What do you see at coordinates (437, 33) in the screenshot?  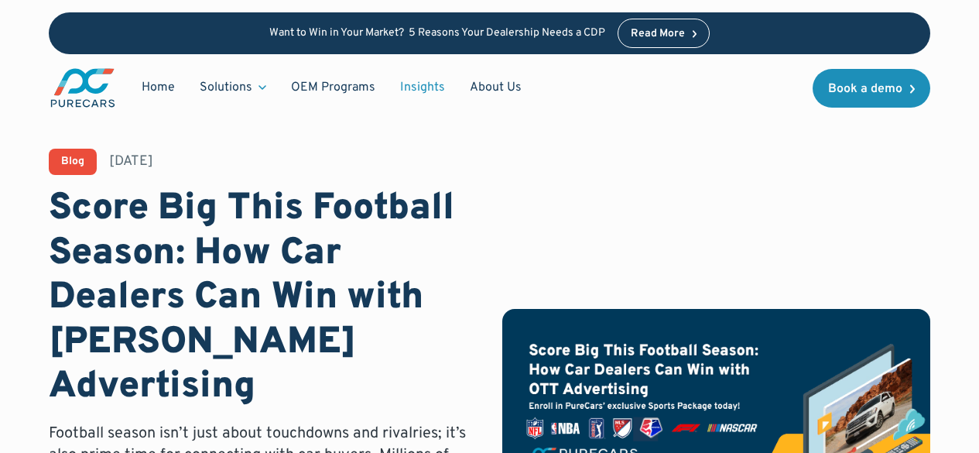 I see `p: Want to Win in Your Market? 5 Reasons Your Dealership Needs a CDP` at bounding box center [437, 33].